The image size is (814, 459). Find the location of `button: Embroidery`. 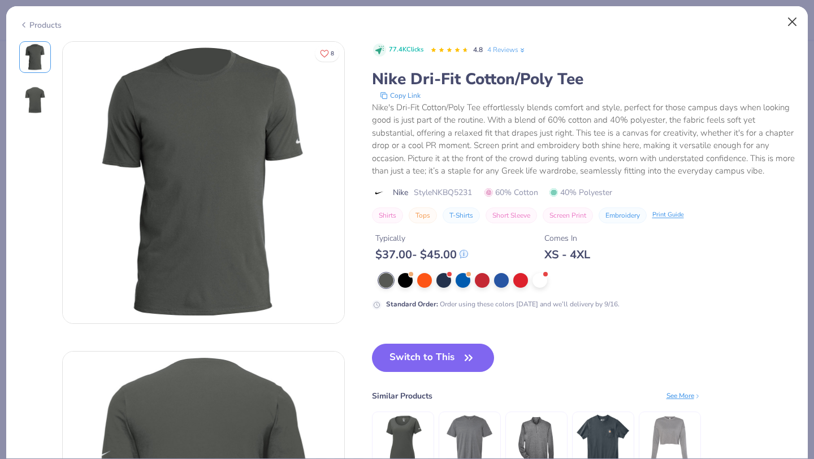

button: Embroidery is located at coordinates (622, 215).